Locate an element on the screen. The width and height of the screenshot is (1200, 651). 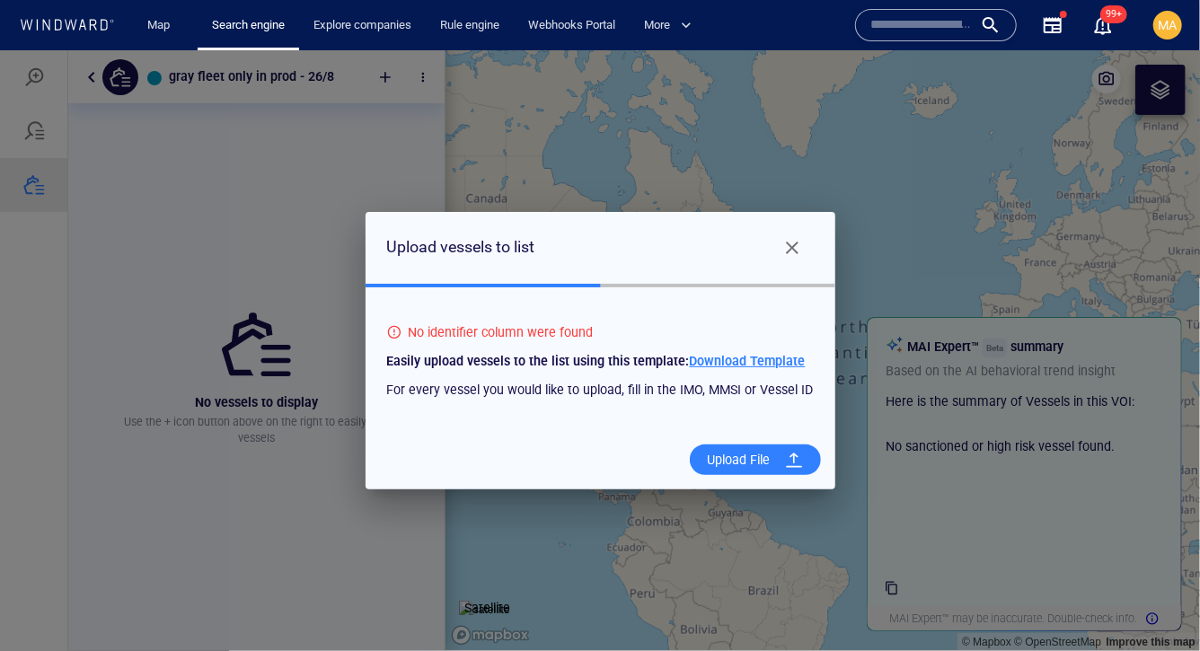
span: MA is located at coordinates (1167, 25).